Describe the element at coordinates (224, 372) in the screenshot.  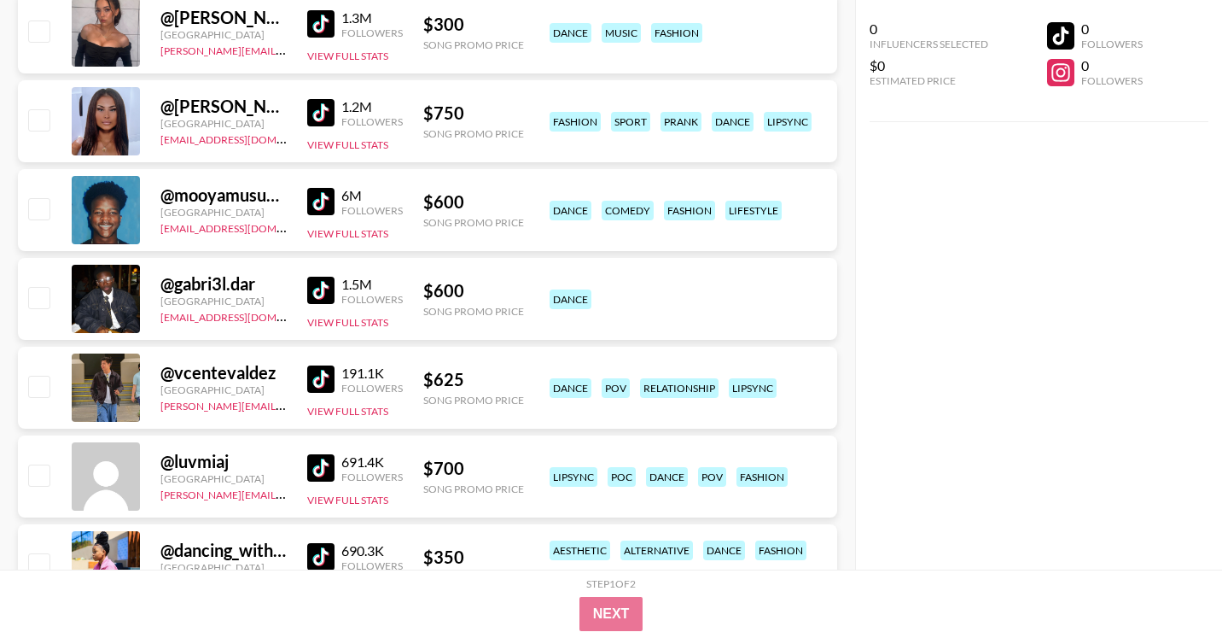
I see `div: @ vcentevaldez` at that location.